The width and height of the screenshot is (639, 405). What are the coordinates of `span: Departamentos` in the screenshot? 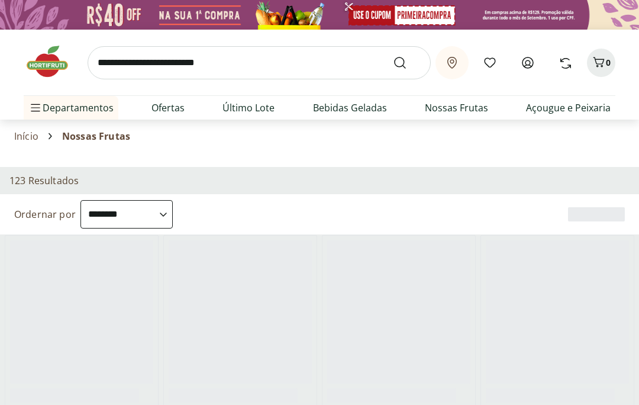 It's located at (71, 108).